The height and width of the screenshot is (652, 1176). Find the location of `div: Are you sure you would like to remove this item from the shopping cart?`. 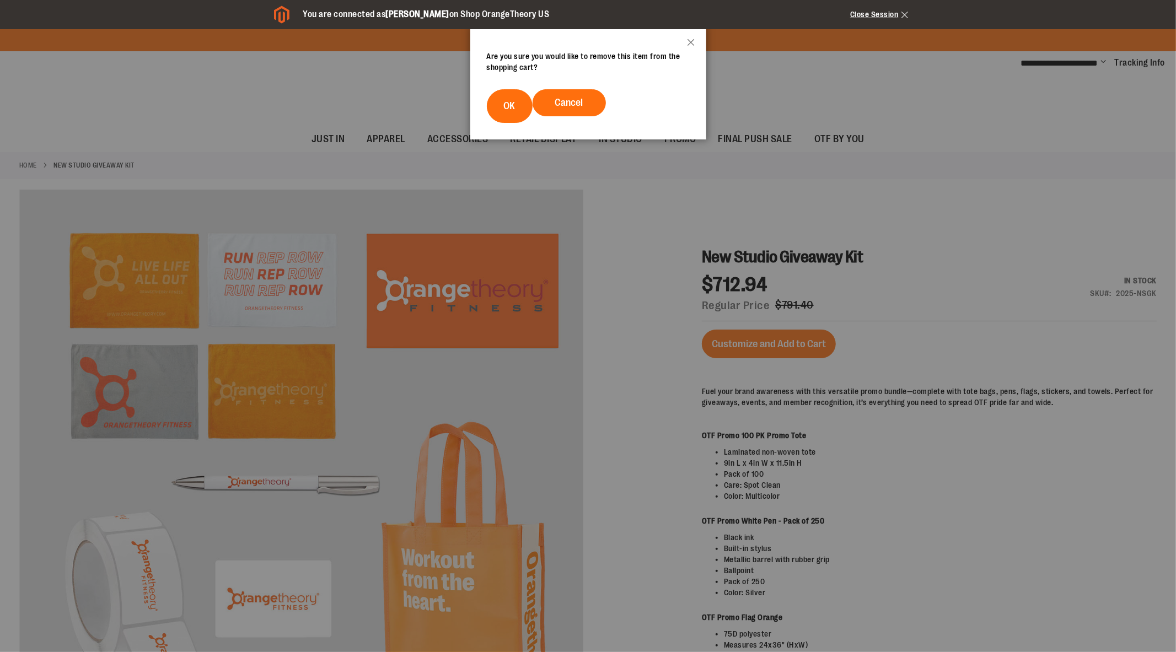

div: Are you sure you would like to remove this item from the shopping cart? is located at coordinates (588, 62).